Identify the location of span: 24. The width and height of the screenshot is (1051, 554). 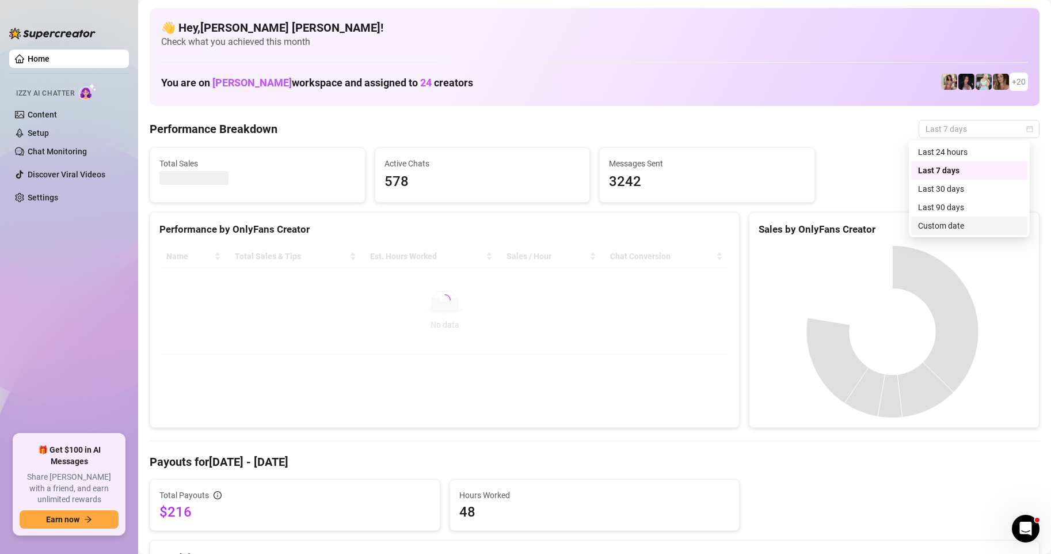
(426, 82).